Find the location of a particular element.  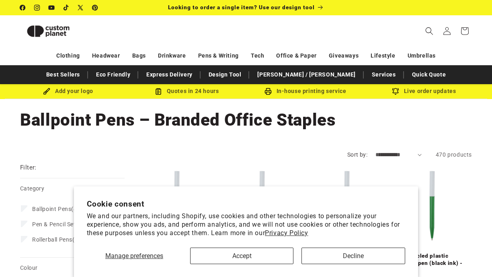

a: Unix recycled plastic ballpoint pen (black ink) - Green is located at coordinates (432, 262).